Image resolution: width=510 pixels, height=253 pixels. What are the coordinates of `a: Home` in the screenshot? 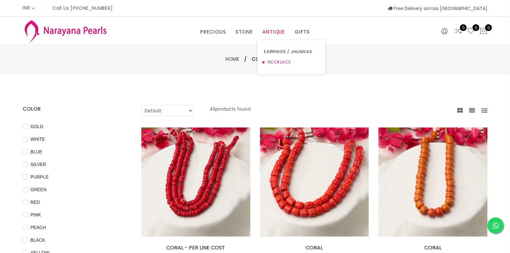 It's located at (232, 59).